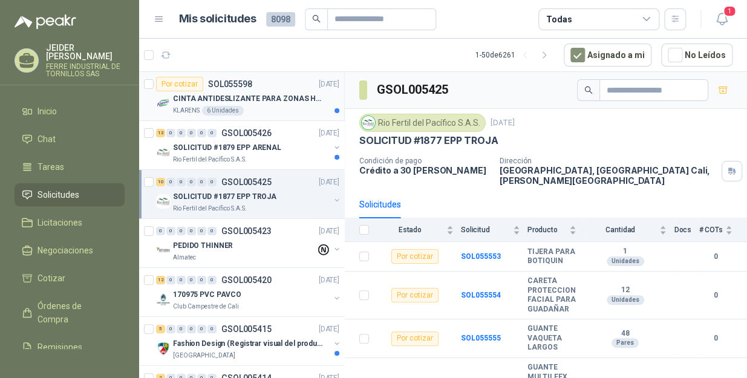 The height and width of the screenshot is (378, 747). Describe the element at coordinates (160, 329) in the screenshot. I see `div: 5` at that location.